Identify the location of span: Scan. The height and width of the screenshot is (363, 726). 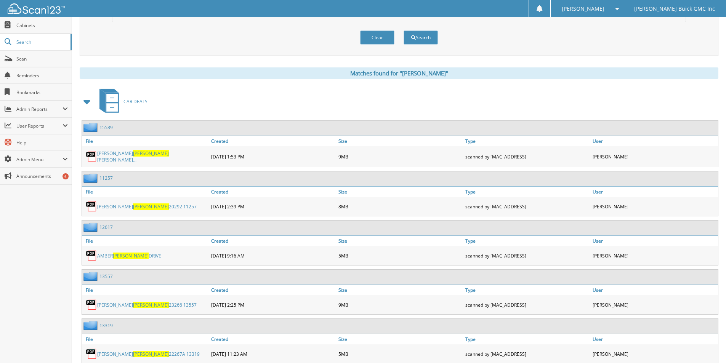
(42, 59).